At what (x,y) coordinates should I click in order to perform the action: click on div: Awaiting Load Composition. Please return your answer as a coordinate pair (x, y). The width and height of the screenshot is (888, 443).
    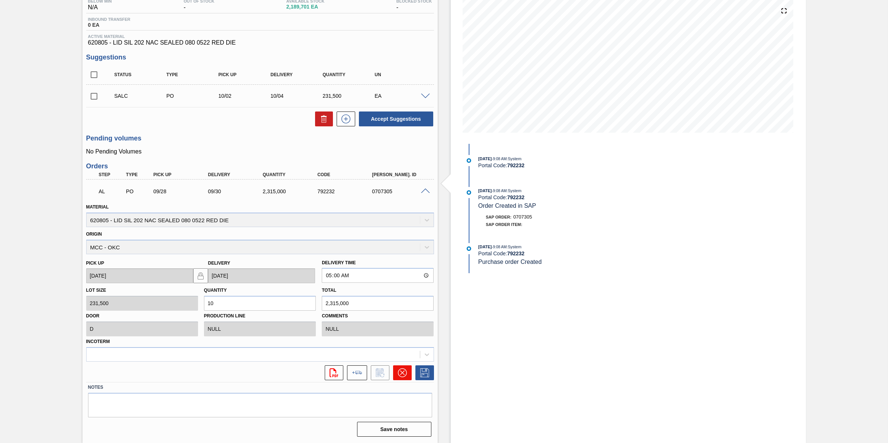
    Looking at the image, I should click on (111, 191).